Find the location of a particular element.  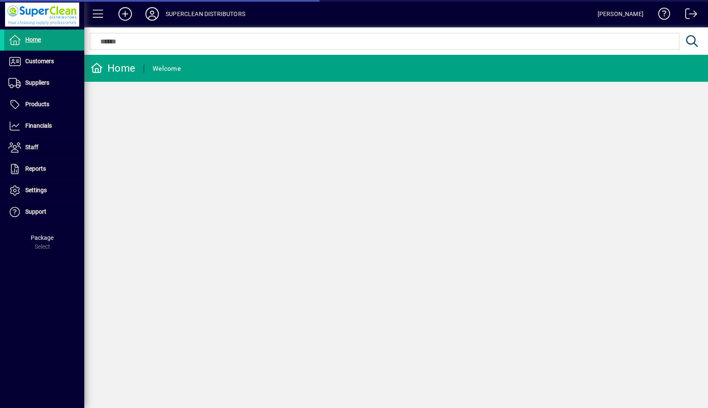

span: Financials is located at coordinates (38, 126).